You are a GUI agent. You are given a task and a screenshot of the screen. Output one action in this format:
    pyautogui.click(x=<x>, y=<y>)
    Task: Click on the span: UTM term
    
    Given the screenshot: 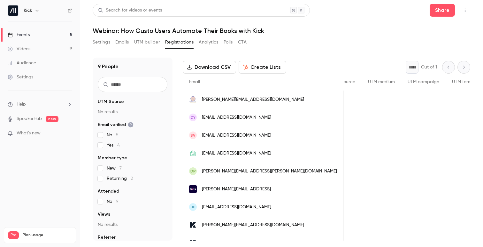 What is the action you would take?
    pyautogui.click(x=462, y=82)
    